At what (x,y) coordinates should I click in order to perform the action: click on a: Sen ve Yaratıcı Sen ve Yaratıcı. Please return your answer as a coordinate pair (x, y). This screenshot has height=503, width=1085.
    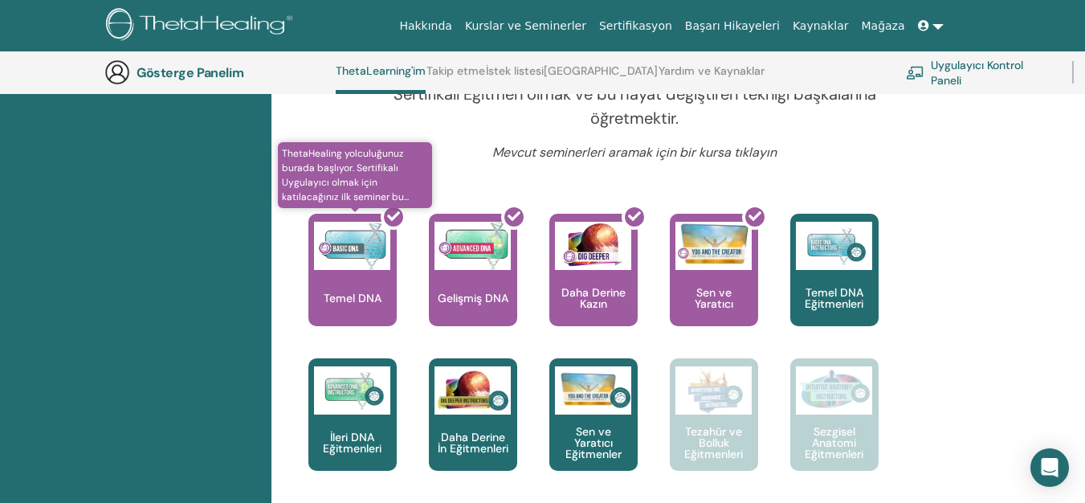
    Looking at the image, I should click on (714, 286).